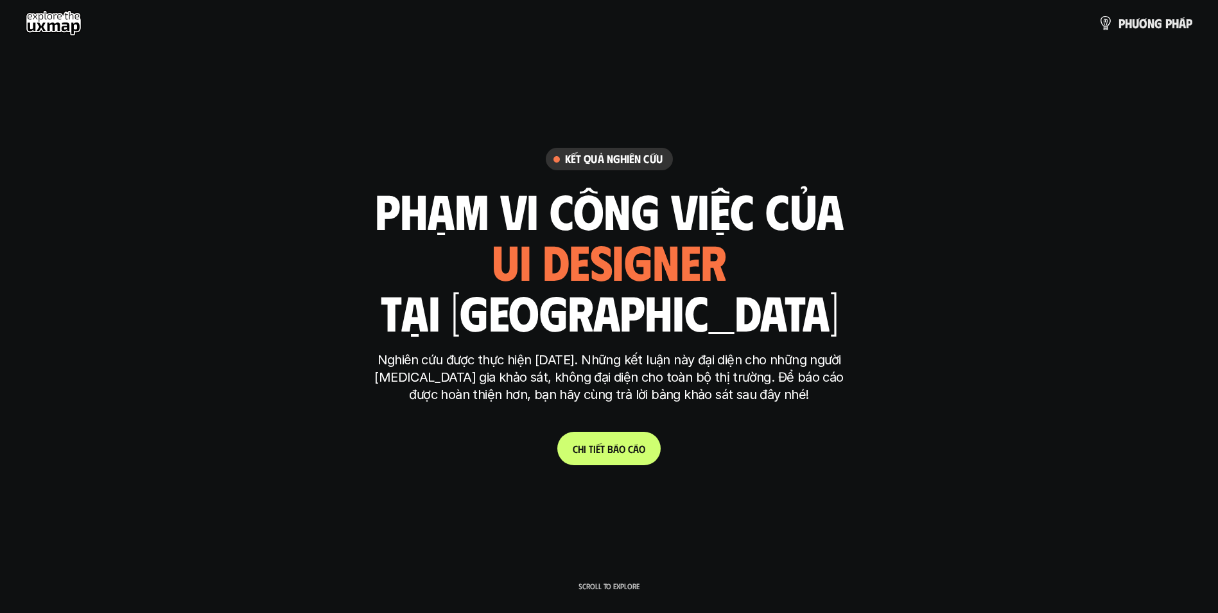  I want to click on span: g, so click(1159, 23).